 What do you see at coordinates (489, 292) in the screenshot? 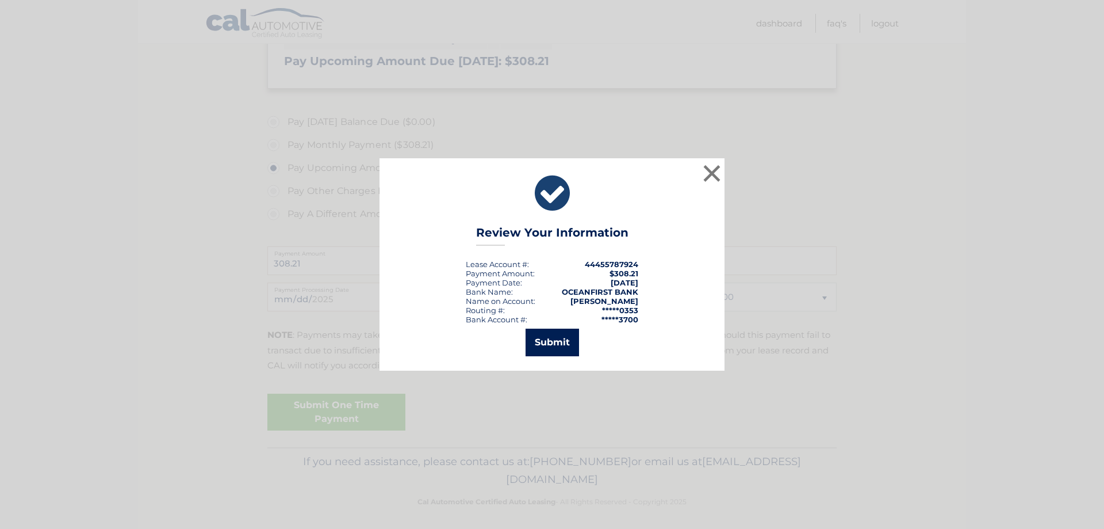
I see `div: Bank Name:` at bounding box center [489, 292].